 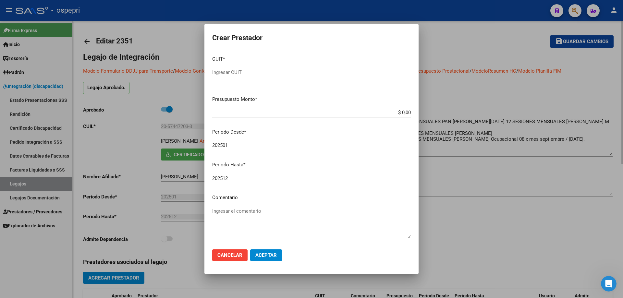 I want to click on p: Presupuesto Monto, so click(x=312, y=99).